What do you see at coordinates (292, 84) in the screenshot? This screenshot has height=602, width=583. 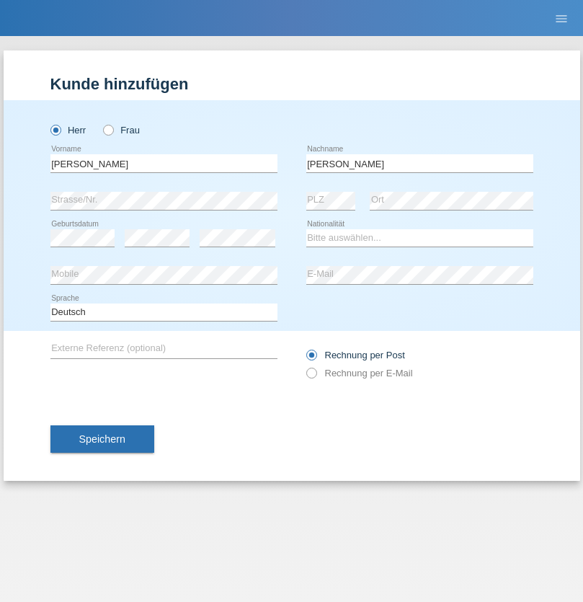 I see `h1: Kunde hinzufügen` at bounding box center [292, 84].